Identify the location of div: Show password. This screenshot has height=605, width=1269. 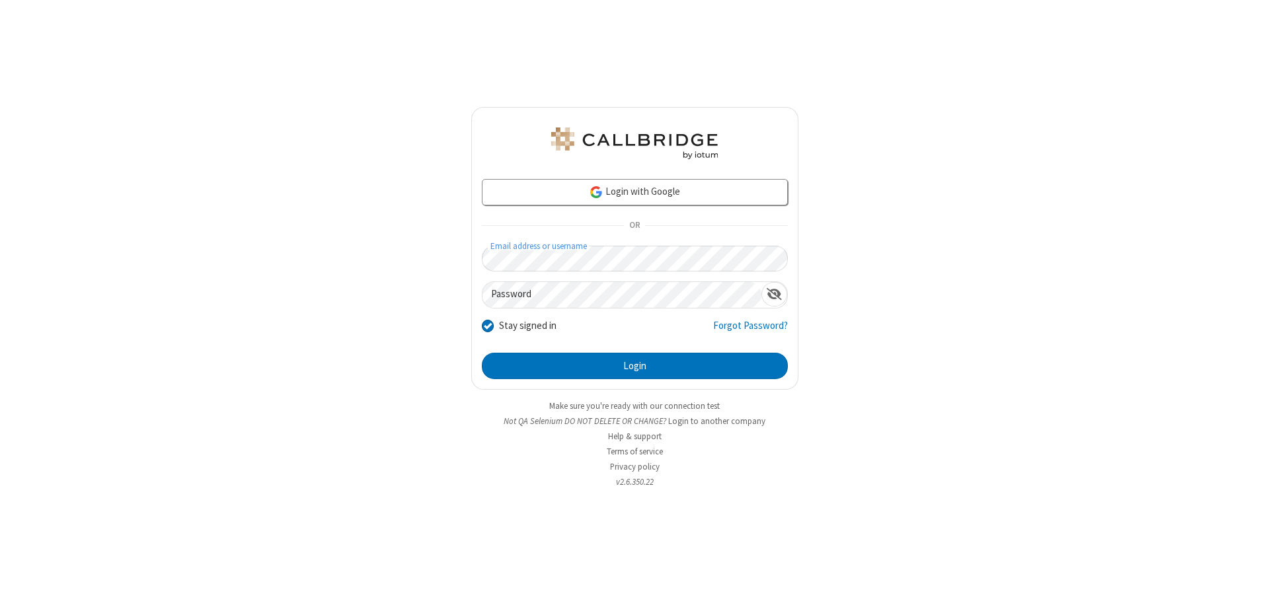
(774, 294).